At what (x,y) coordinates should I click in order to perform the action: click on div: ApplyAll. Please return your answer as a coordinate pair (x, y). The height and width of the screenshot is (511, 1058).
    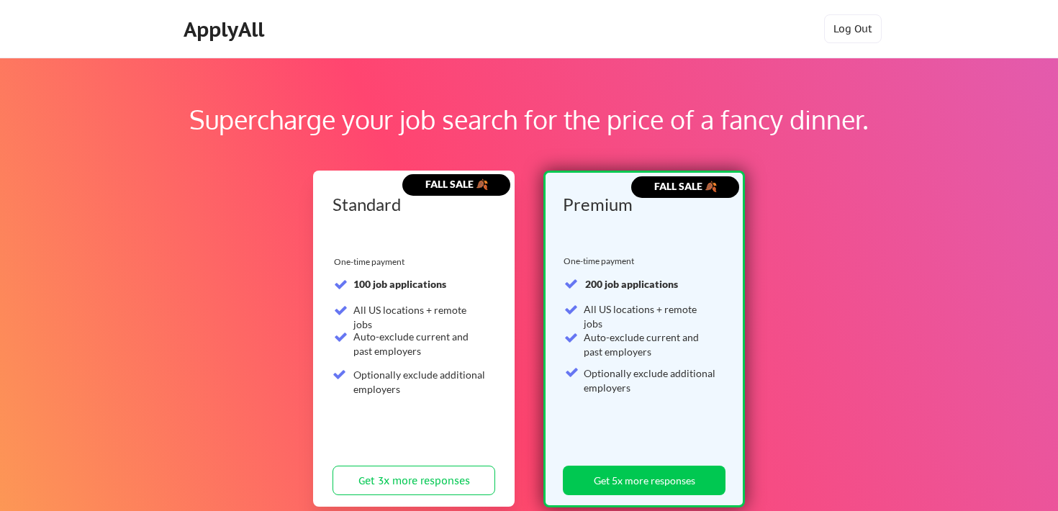
    Looking at the image, I should click on (226, 30).